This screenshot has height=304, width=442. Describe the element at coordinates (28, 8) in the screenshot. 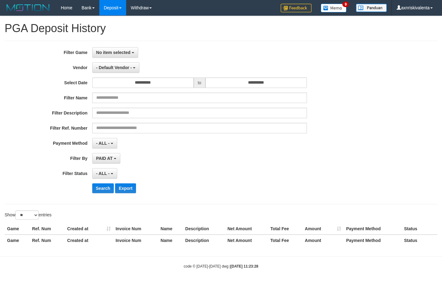

I see `img: MOTION_logo.png` at that location.